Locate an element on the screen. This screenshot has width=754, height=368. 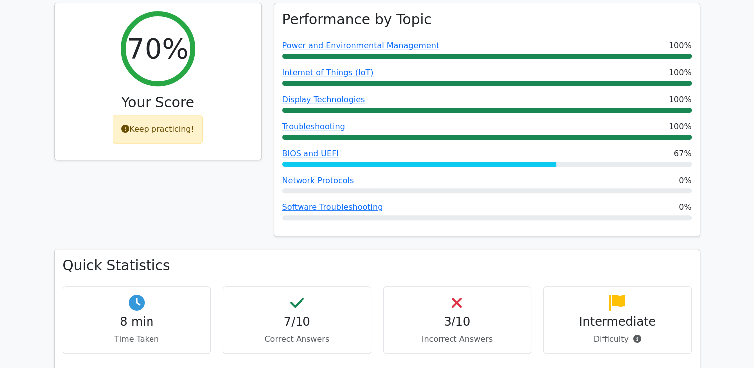
h4: Intermediate is located at coordinates (617, 321).